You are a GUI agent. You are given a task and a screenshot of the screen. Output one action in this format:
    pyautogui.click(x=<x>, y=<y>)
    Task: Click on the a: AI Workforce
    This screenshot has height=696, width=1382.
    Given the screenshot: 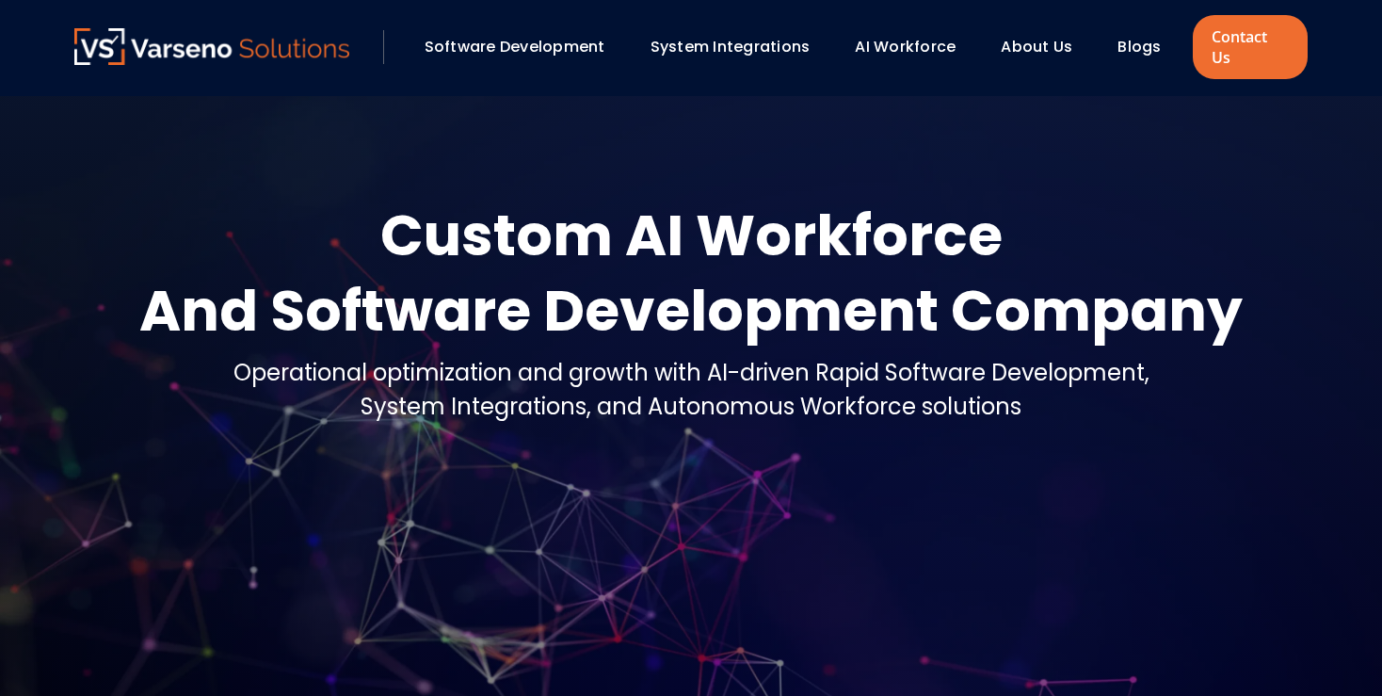 What is the action you would take?
    pyautogui.click(x=905, y=46)
    